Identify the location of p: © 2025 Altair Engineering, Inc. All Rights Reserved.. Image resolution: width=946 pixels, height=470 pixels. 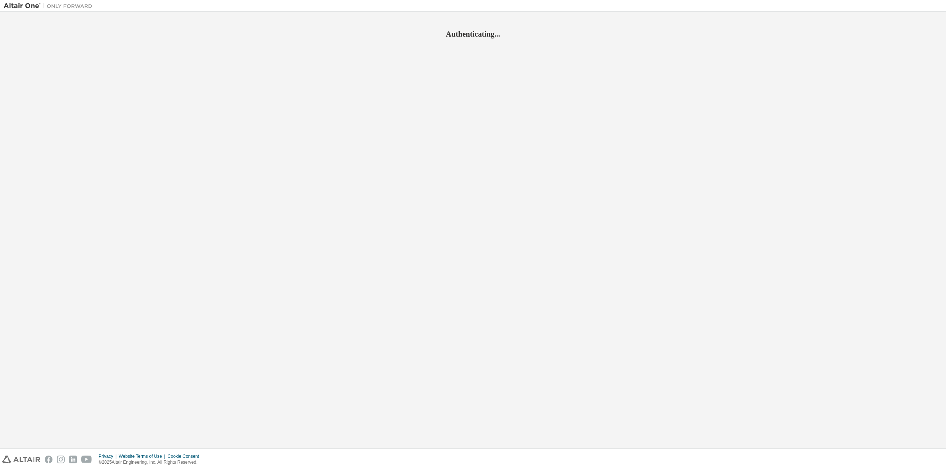
(151, 462).